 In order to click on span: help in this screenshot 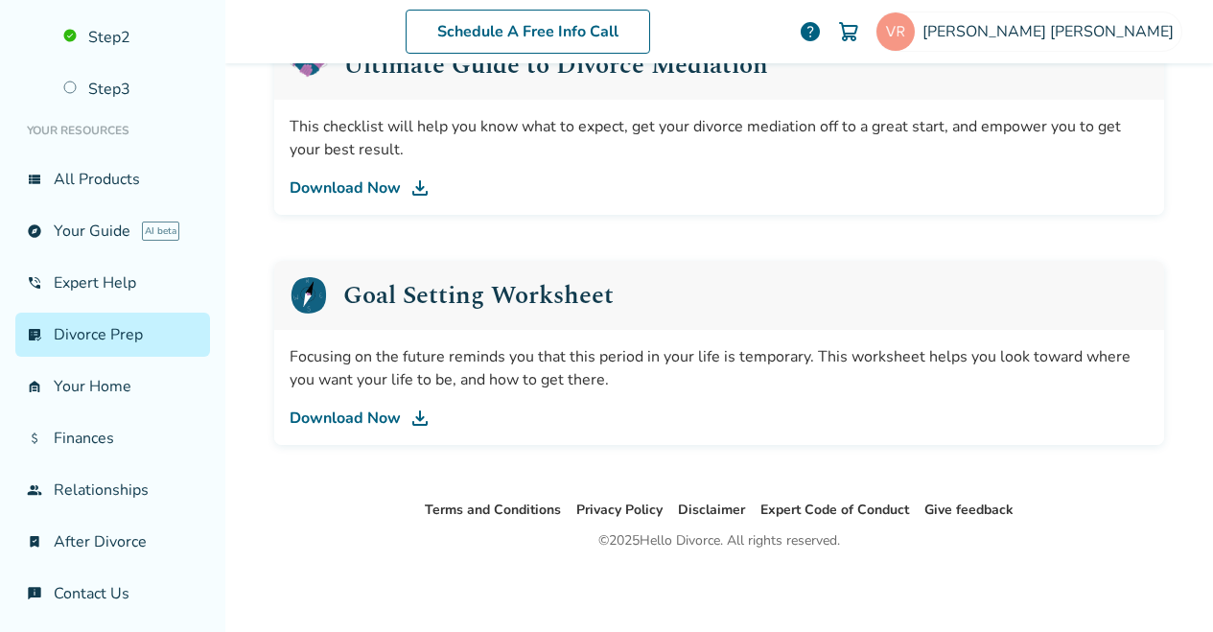, I will do `click(810, 32)`.